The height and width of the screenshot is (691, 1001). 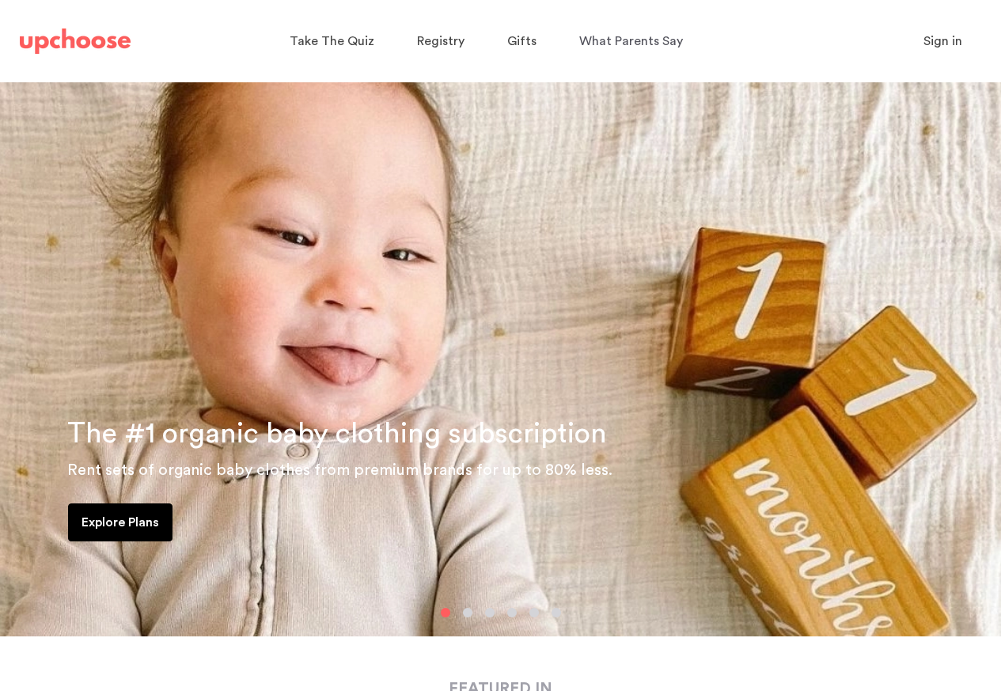 I want to click on a: What Parents Say, so click(x=633, y=41).